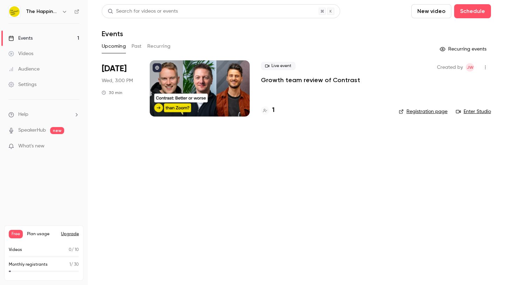  Describe the element at coordinates (117, 81) in the screenshot. I see `span: Wed, 3:00 PM` at that location.